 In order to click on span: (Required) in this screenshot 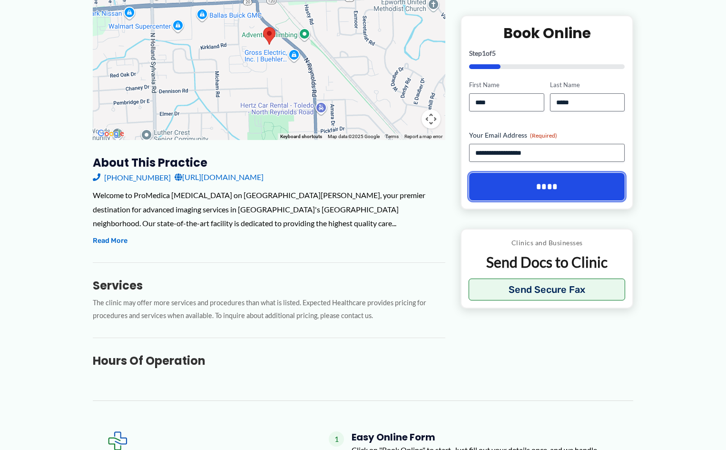, I will do `click(543, 135)`.